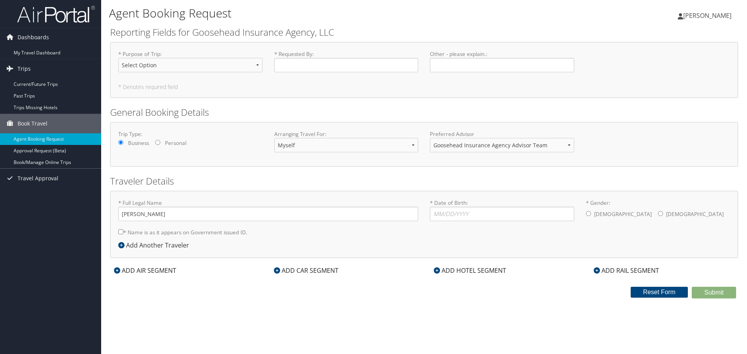 Image resolution: width=747 pixels, height=354 pixels. Describe the element at coordinates (190, 134) in the screenshot. I see `label: Trip Type:` at that location.